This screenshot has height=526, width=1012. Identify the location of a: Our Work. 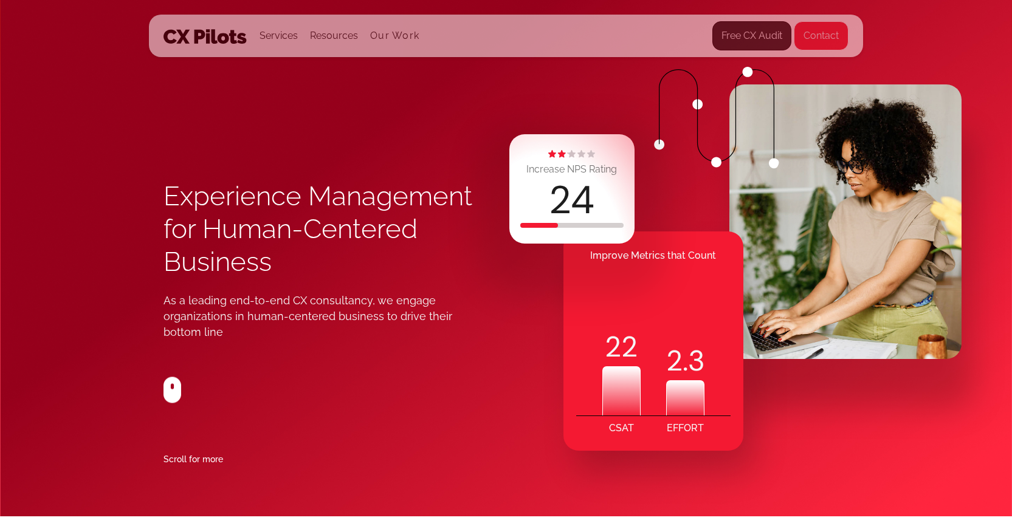
(394, 36).